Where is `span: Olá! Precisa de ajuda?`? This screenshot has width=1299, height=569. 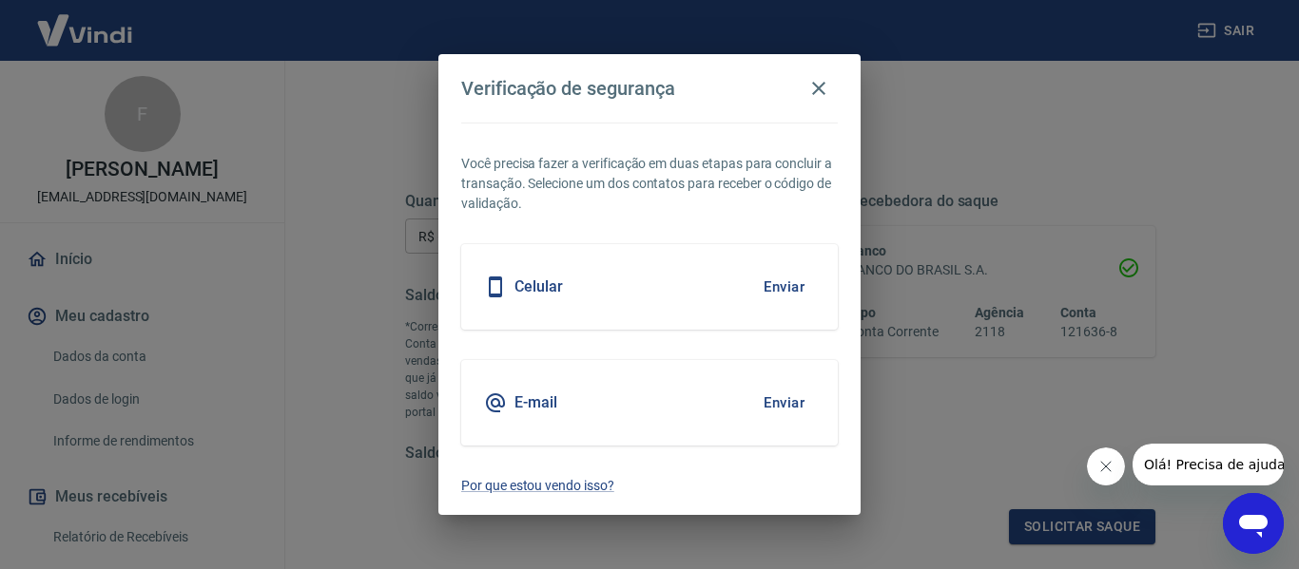
span: Olá! Precisa de ajuda? is located at coordinates (86, 21).